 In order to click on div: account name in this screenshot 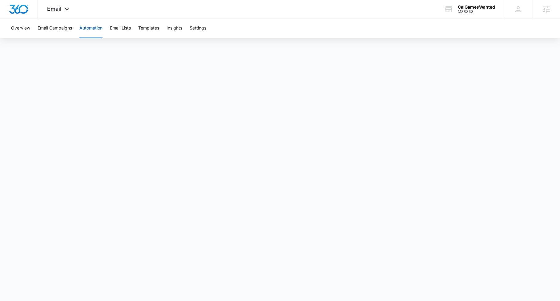, I will do `click(476, 7)`.